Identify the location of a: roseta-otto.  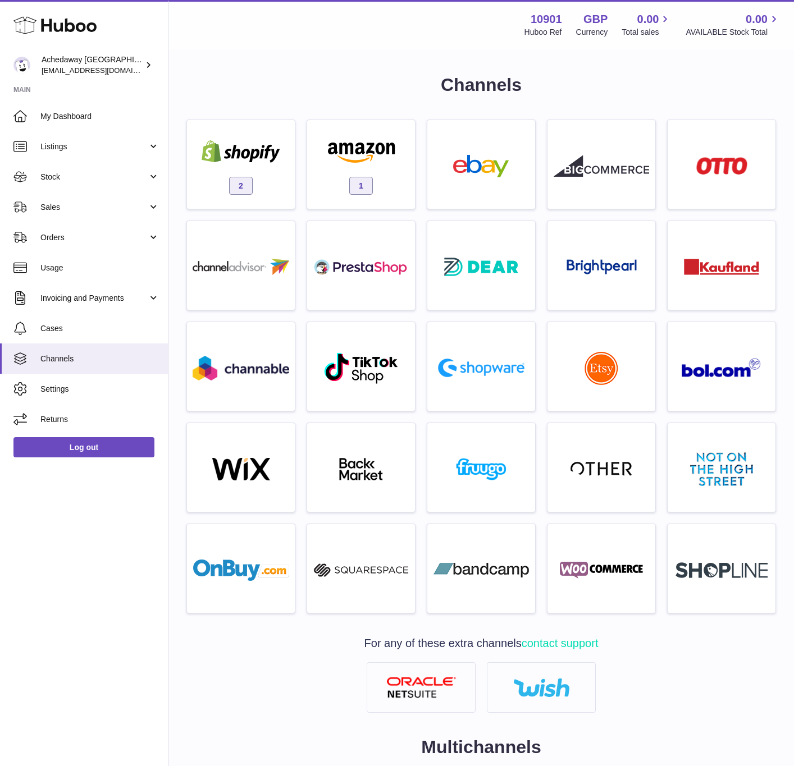
(721, 164).